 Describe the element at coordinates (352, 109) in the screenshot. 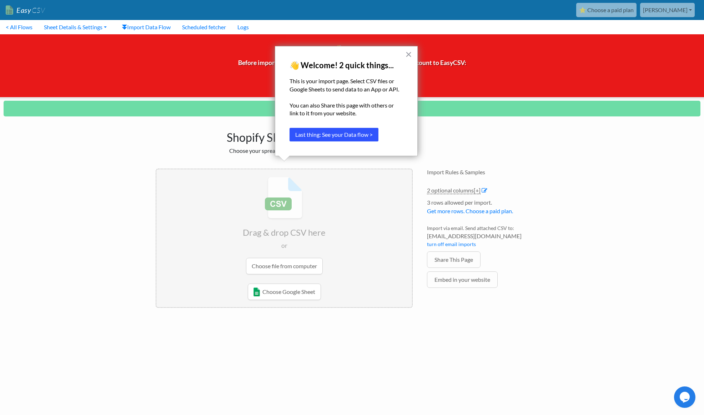

I see `p: Shopify Field Mappings saved.` at that location.